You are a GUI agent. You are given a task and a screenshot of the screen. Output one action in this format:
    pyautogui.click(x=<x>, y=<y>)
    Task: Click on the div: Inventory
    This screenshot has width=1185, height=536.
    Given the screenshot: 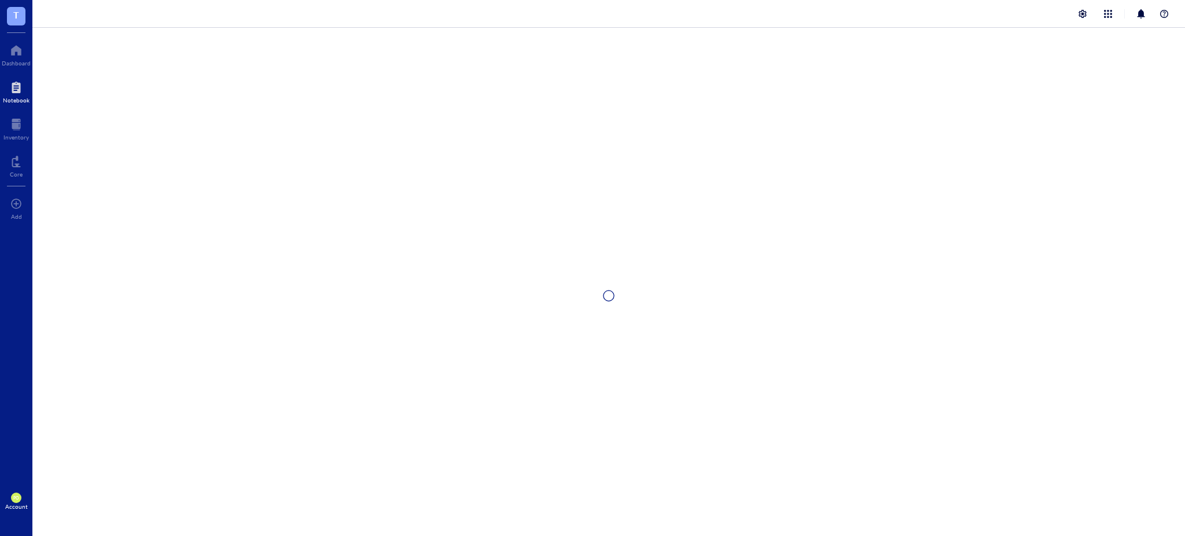 What is the action you would take?
    pyautogui.click(x=16, y=137)
    